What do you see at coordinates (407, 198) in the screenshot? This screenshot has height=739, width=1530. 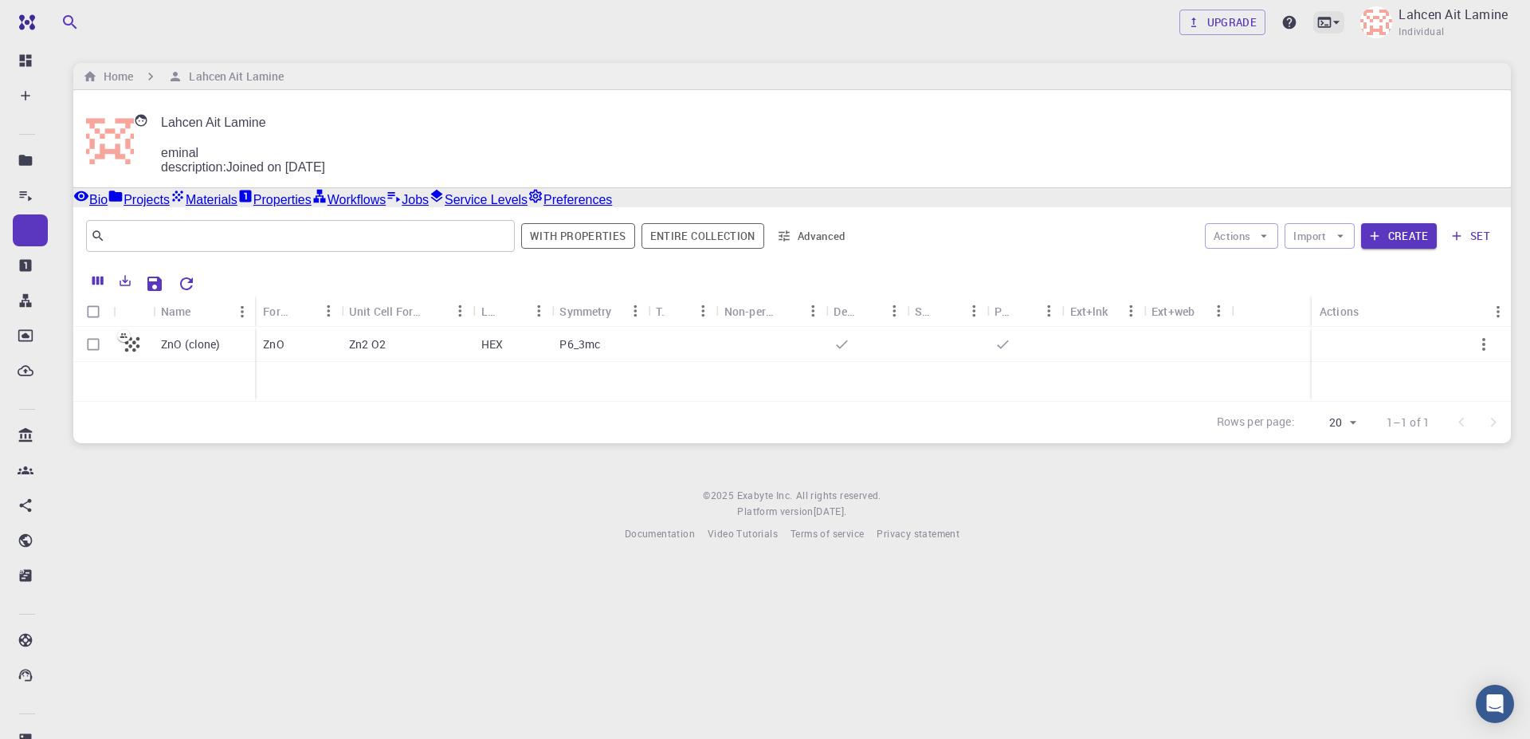 I see `a: Jobs` at bounding box center [407, 198].